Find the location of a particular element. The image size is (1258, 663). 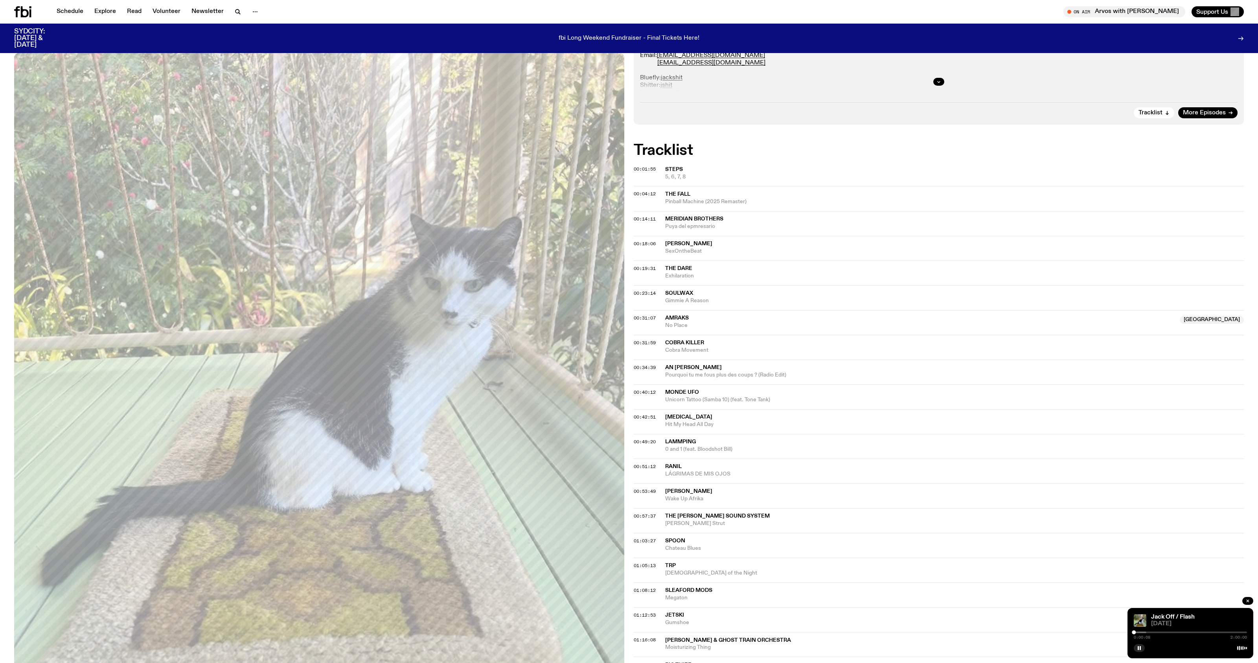

a: Volunteer is located at coordinates (166, 12).